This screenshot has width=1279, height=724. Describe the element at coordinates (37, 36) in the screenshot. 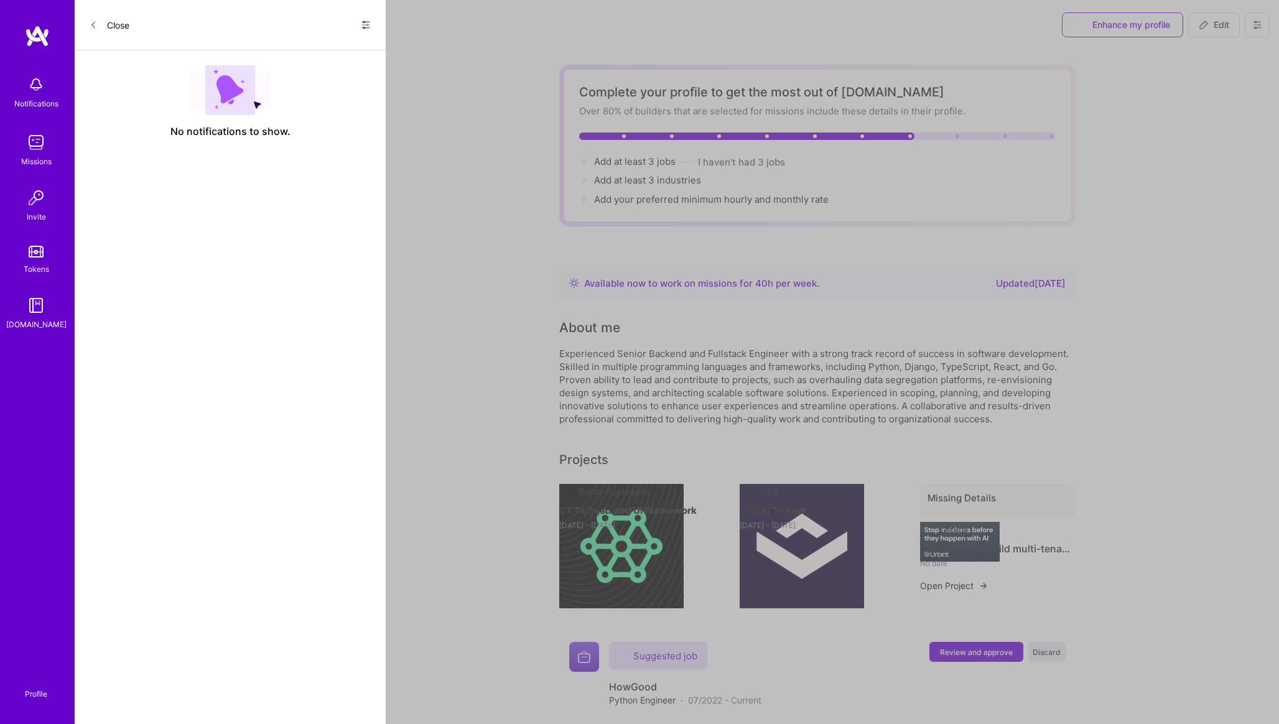

I see `img: logo` at that location.